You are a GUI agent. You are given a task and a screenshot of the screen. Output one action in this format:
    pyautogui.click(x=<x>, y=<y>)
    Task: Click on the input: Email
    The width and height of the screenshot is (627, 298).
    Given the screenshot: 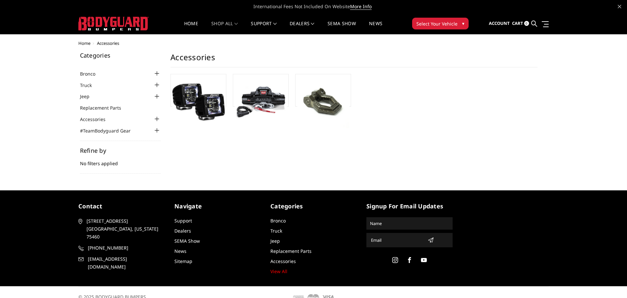 What is the action you would take?
    pyautogui.click(x=397, y=240)
    